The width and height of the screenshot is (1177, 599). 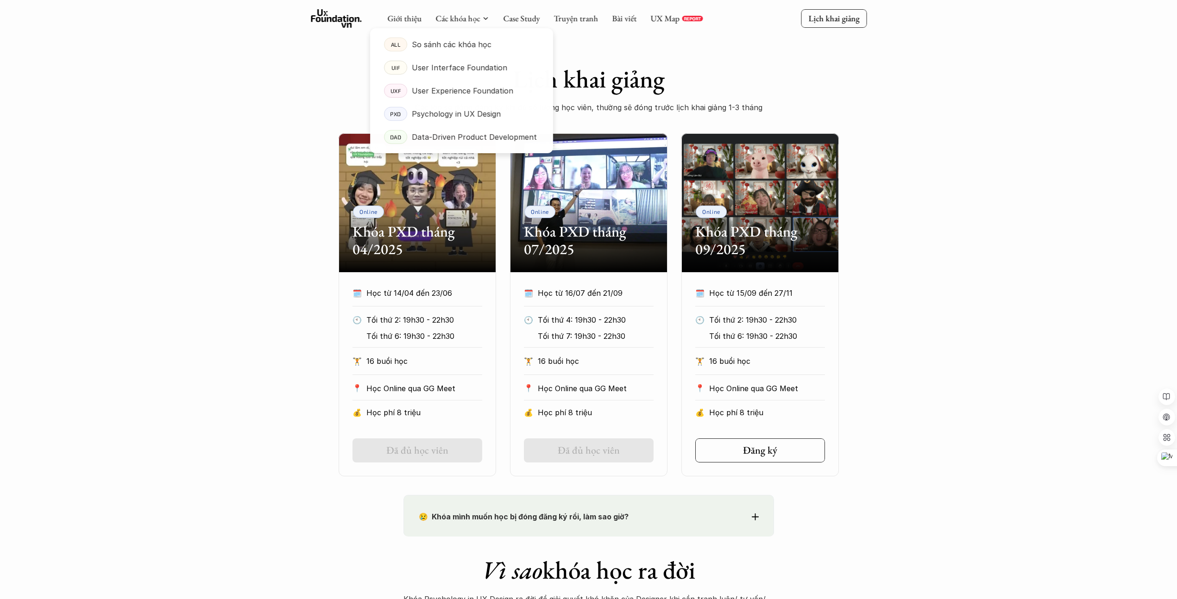 I want to click on a: Truyện tranh, so click(x=576, y=18).